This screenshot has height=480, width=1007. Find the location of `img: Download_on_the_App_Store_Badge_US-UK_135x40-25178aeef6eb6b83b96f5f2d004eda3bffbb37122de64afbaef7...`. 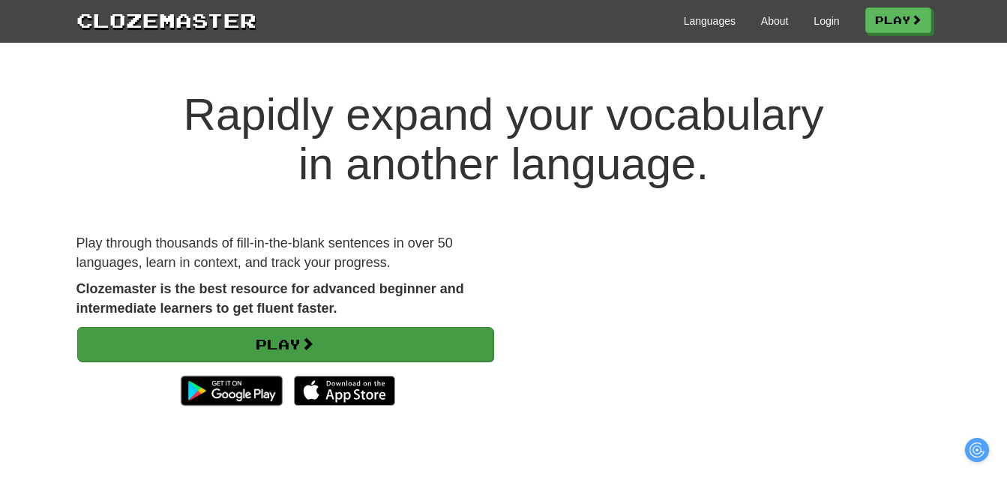

img: Download_on_the_App_Store_Badge_US-UK_135x40-25178aeef6eb6b83b96f5f2d004eda3bffbb37122de64afbaef7... is located at coordinates (344, 391).